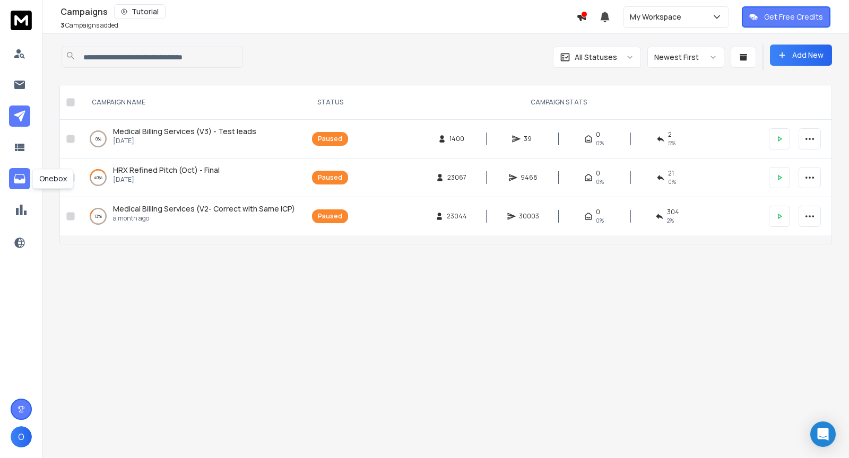  I want to click on span: 39, so click(529, 139).